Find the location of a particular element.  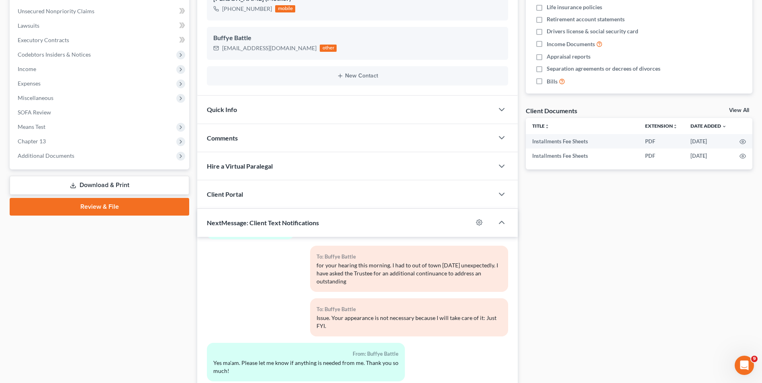

div: Buffye Battle is located at coordinates (357, 38).